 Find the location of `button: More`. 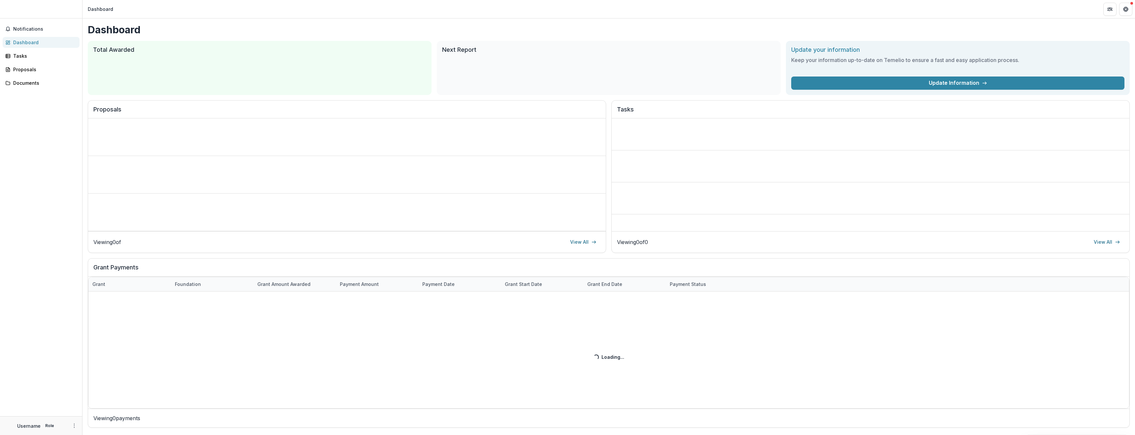

button: More is located at coordinates (74, 426).